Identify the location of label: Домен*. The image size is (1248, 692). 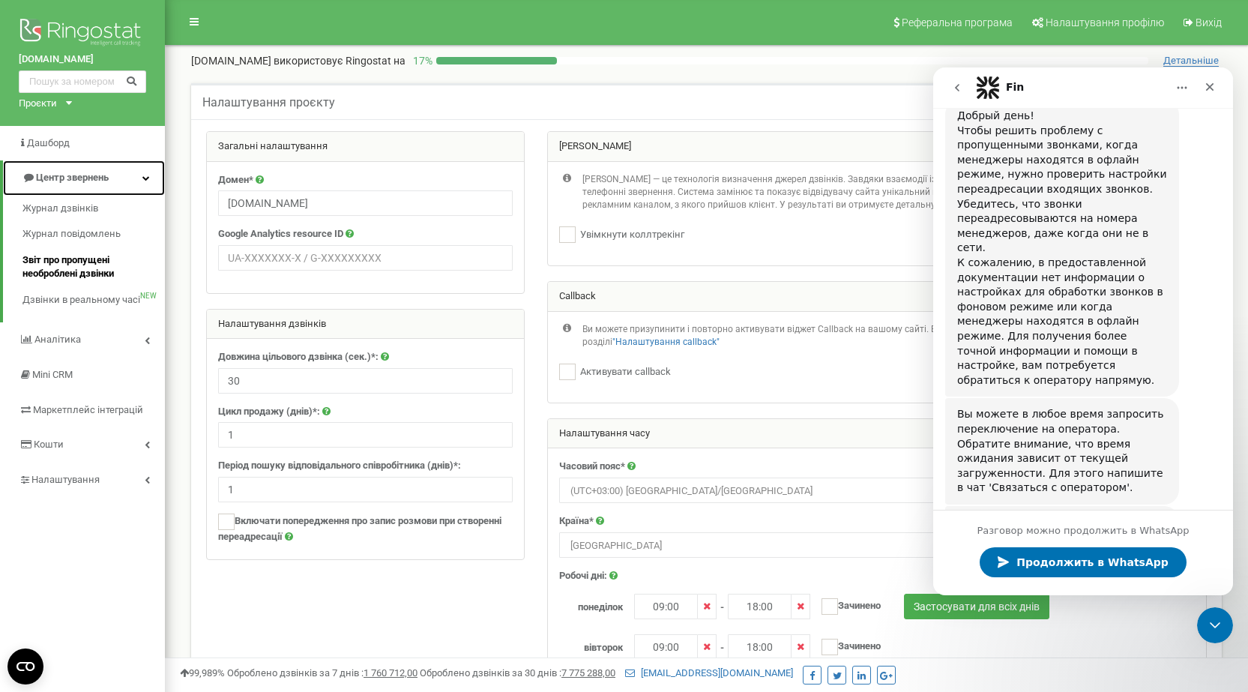
(235, 180).